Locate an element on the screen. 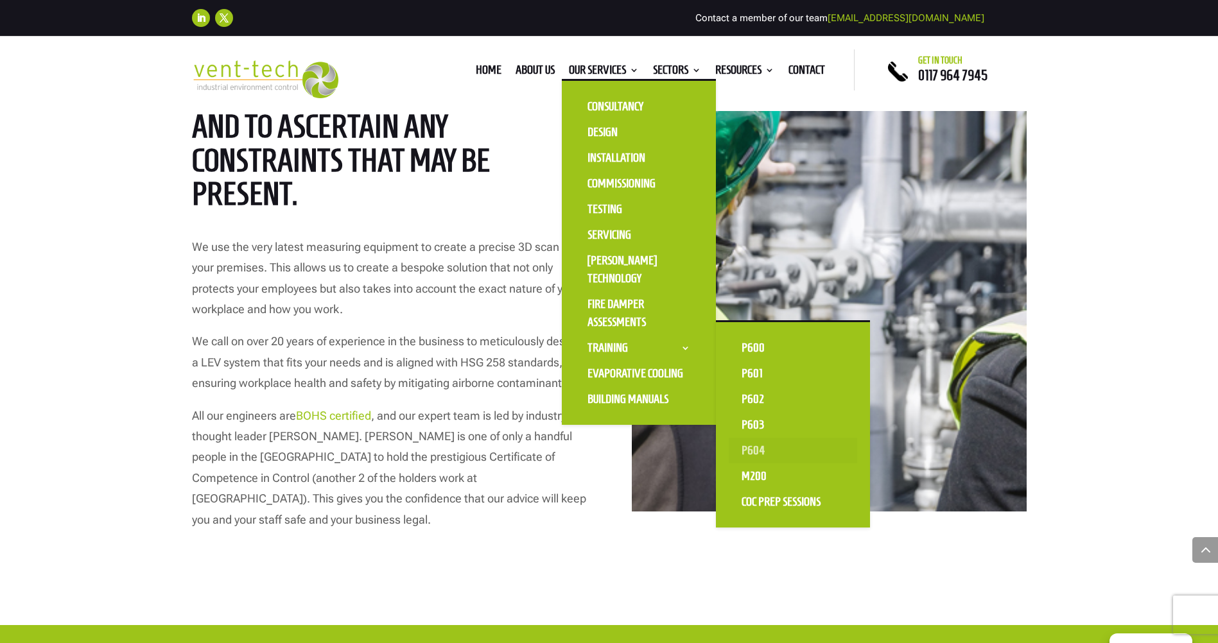  a: Our Services is located at coordinates (603, 73).